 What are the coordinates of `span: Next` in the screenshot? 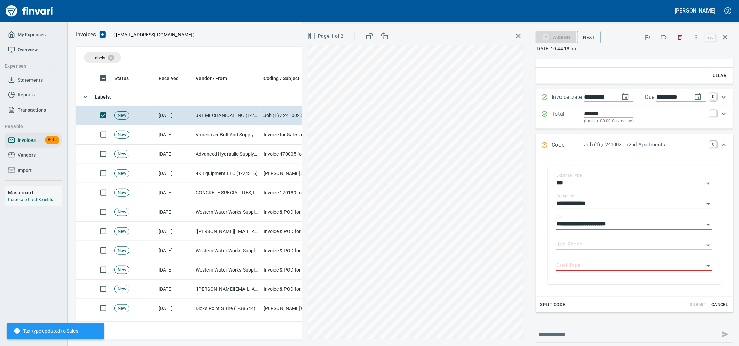 It's located at (589, 37).